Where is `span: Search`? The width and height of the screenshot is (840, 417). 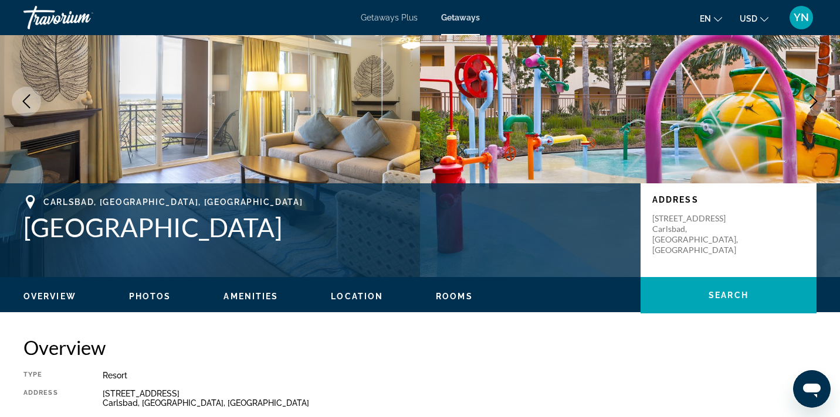 span: Search is located at coordinates (728, 295).